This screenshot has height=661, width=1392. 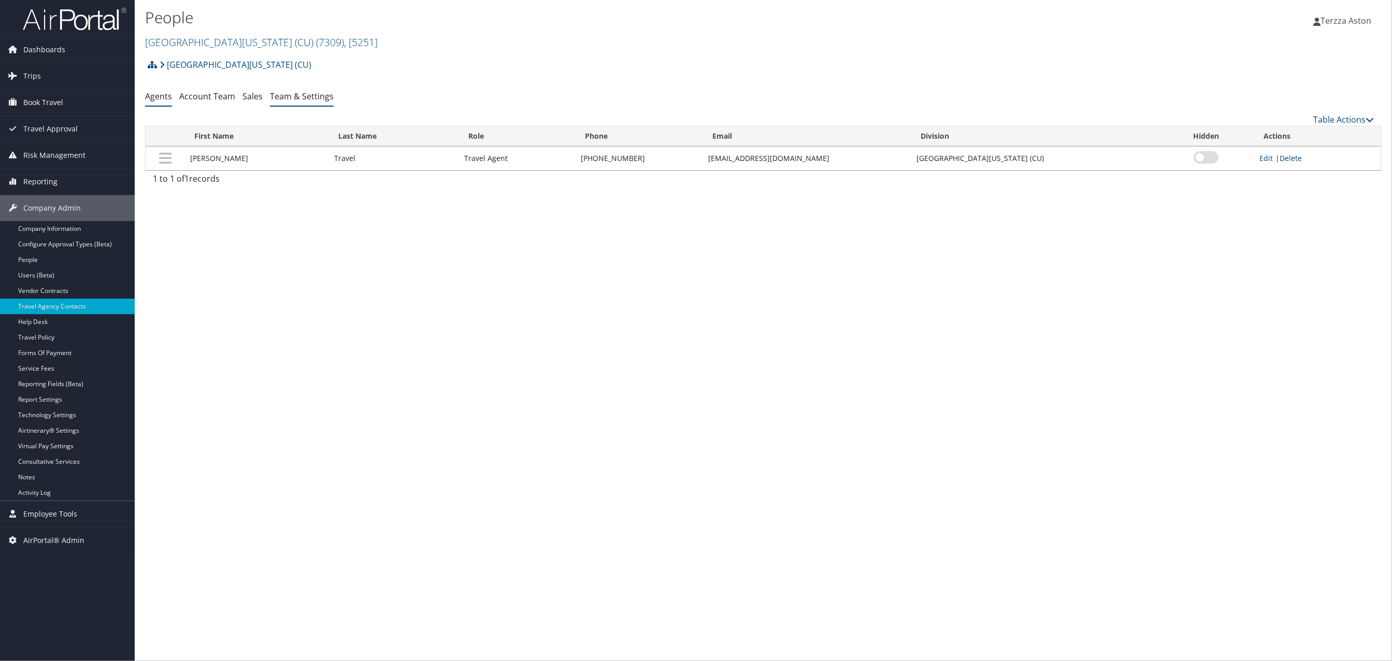 I want to click on span: Travel Approval, so click(x=50, y=129).